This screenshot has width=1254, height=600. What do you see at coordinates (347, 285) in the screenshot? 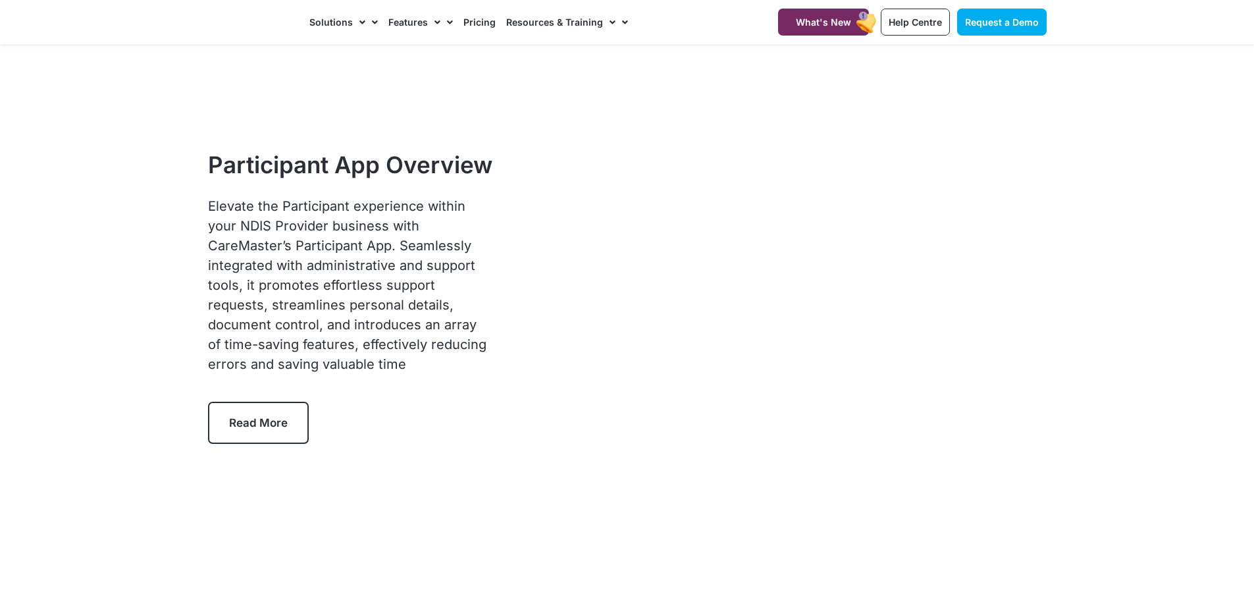
I see `span: Elevate the Participant experience within your NDIS Provider business with CareMaster’s Participa...` at bounding box center [347, 285].